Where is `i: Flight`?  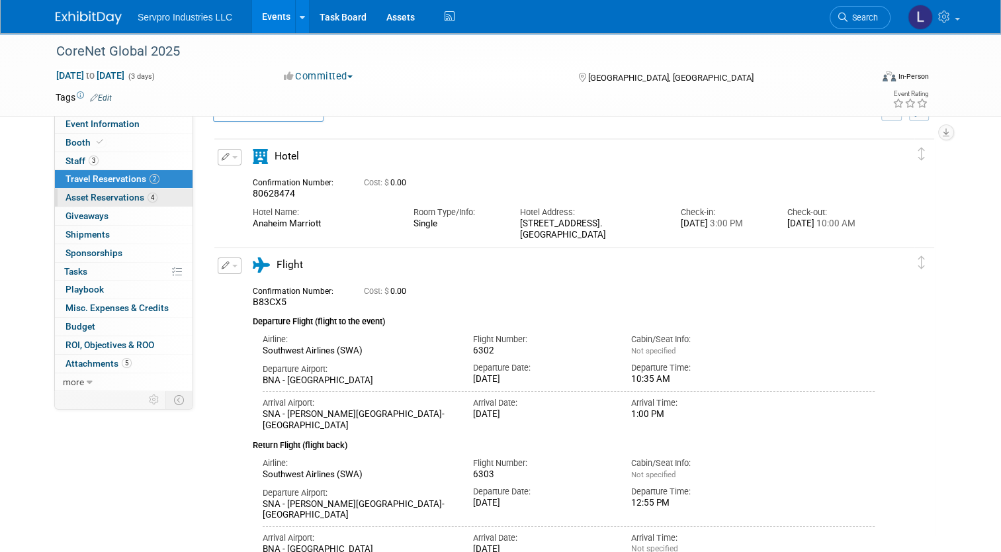 i: Flight is located at coordinates (261, 265).